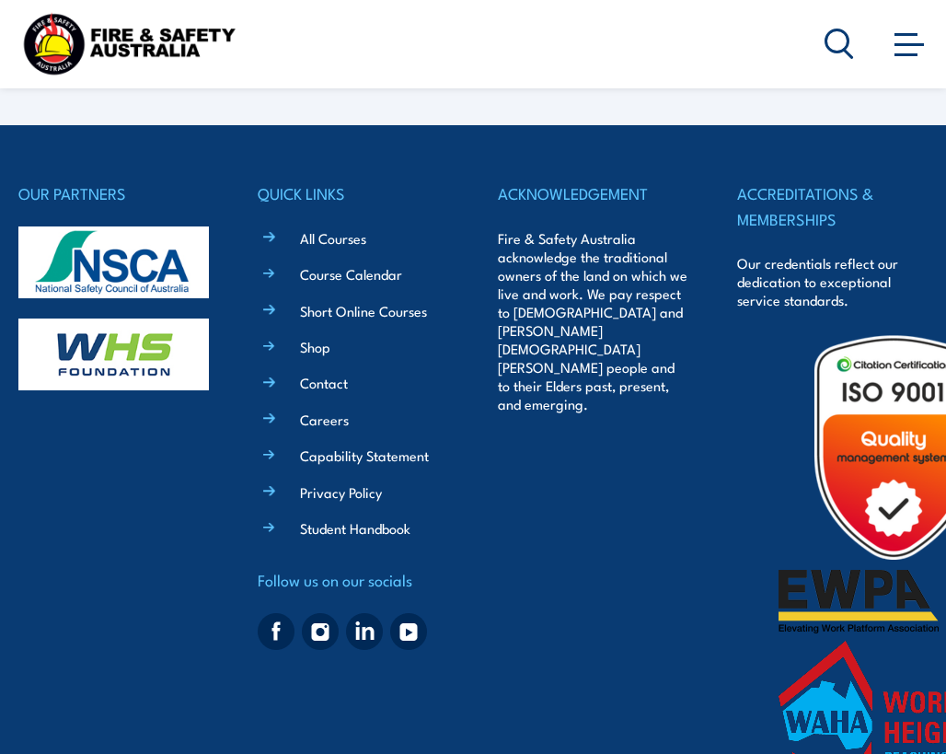  Describe the element at coordinates (333, 237) in the screenshot. I see `a: All Courses` at that location.